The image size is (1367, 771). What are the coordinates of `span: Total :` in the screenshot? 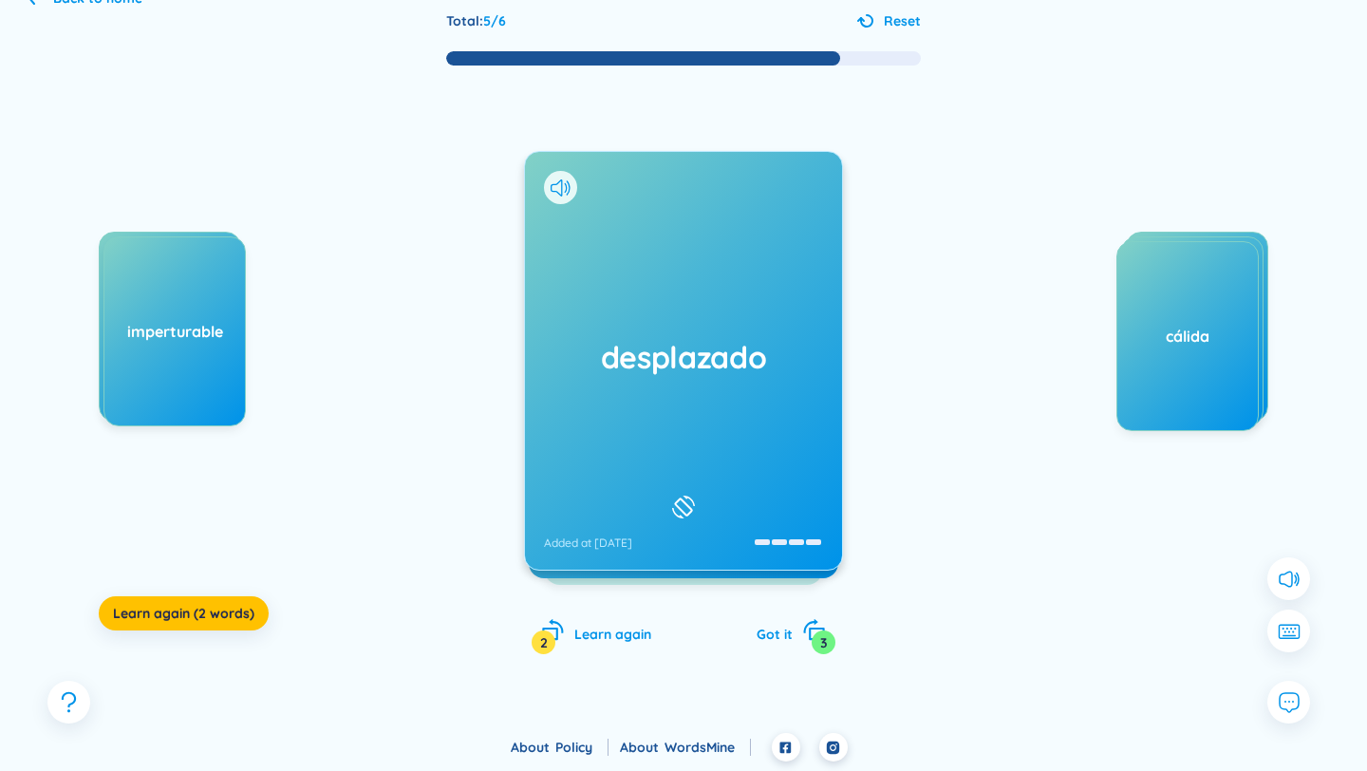 It's located at (464, 21).